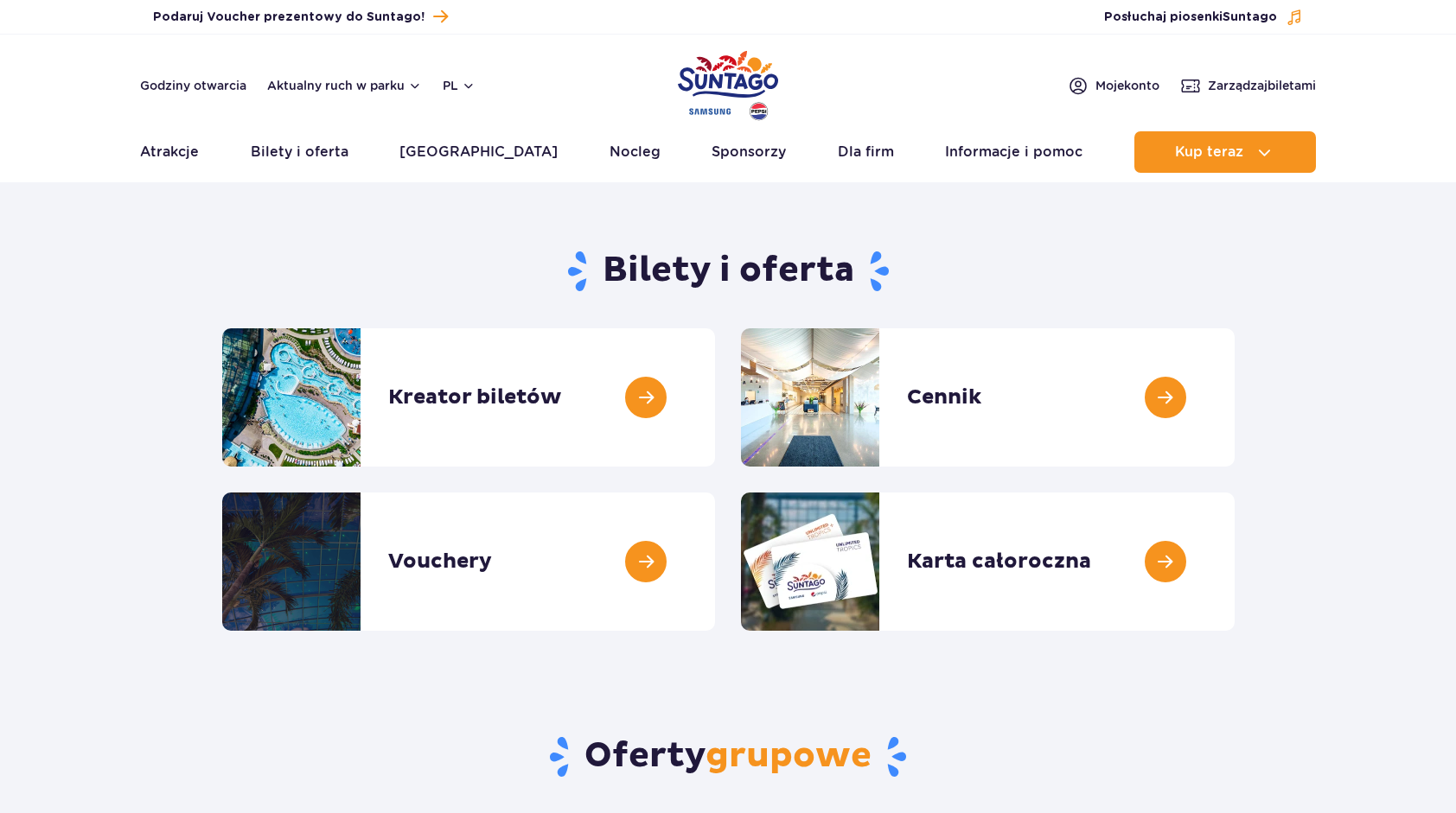 This screenshot has width=1456, height=813. What do you see at coordinates (1203, 17) in the screenshot?
I see `button: Posłuchaj piosenkiSuntago` at bounding box center [1203, 17].